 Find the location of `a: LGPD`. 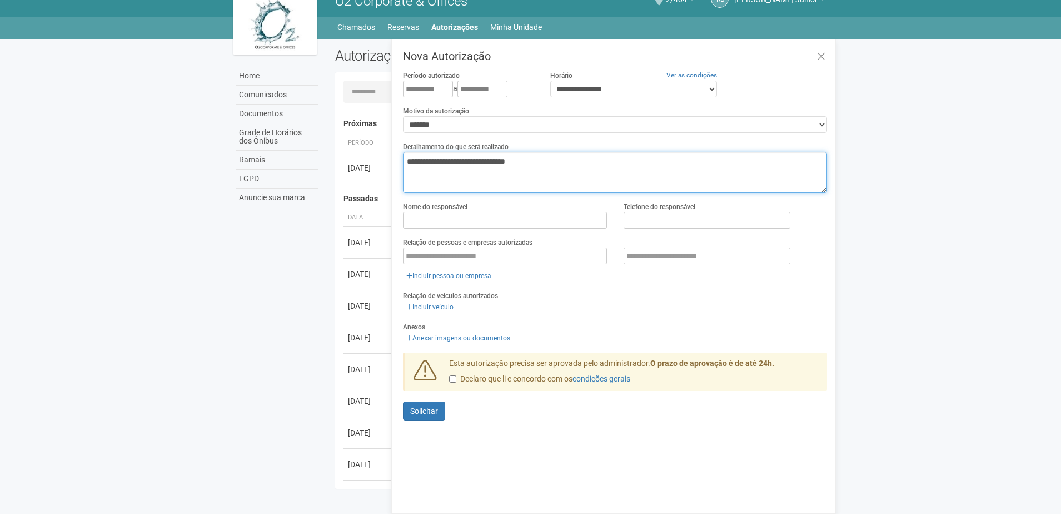

a: LGPD is located at coordinates (277, 179).